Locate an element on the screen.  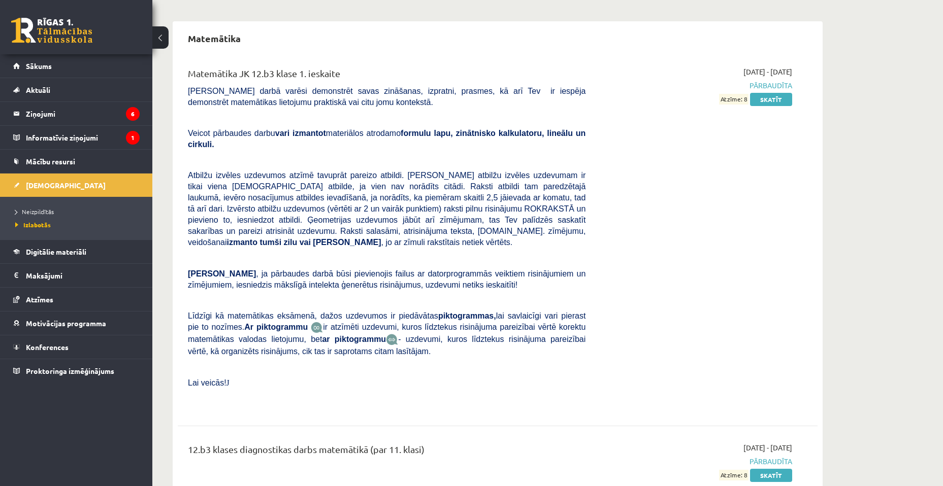
div: 12.b3 klases diagnostikas darbs matemātikā (par 11. klasi) is located at coordinates (386, 452).